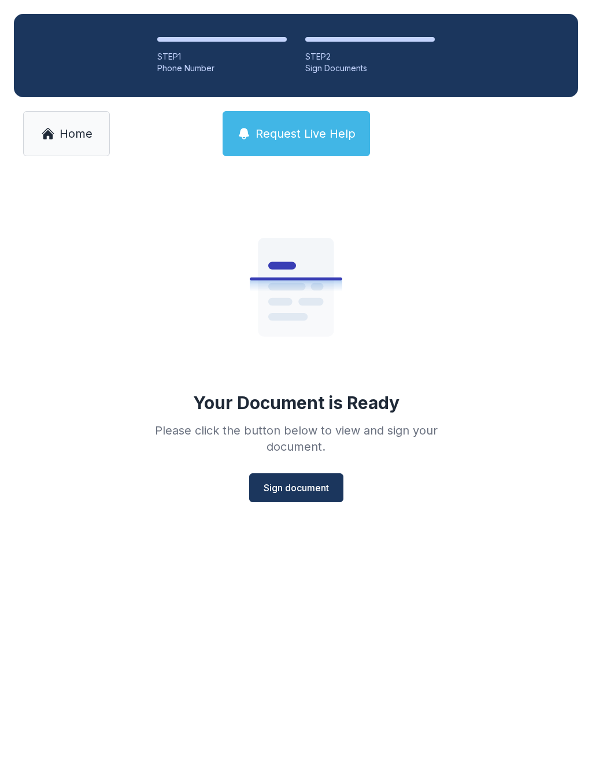 The image size is (592, 762). What do you see at coordinates (76, 134) in the screenshot?
I see `span: Home` at bounding box center [76, 134].